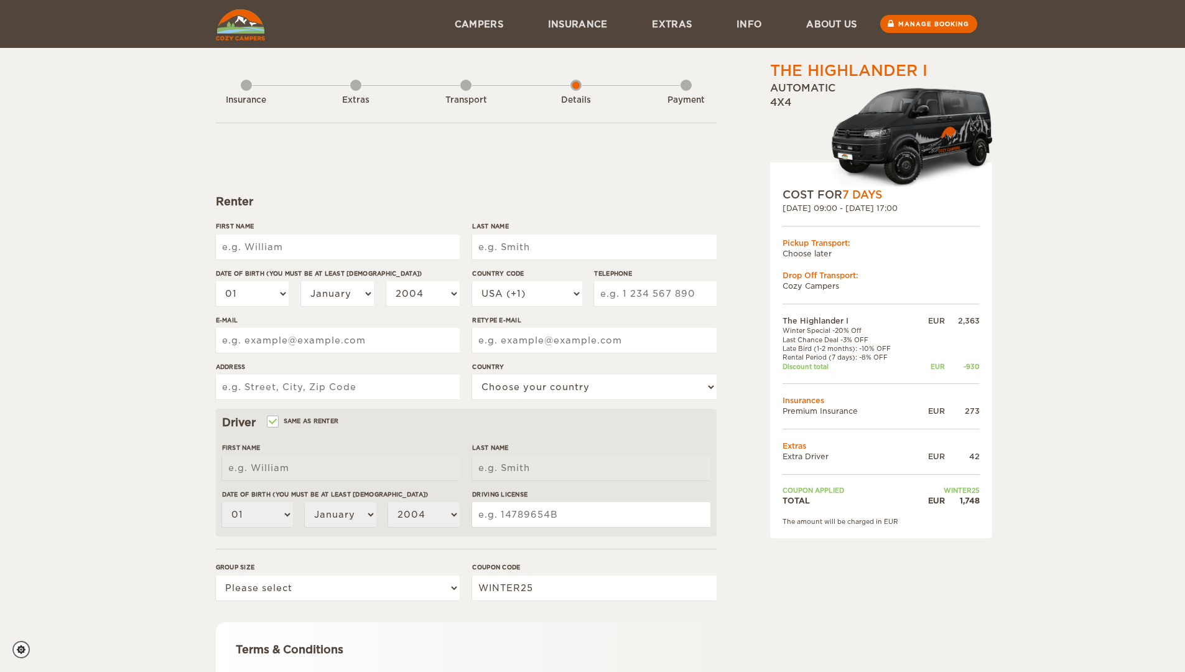 The image size is (1185, 672). What do you see at coordinates (591, 494) in the screenshot?
I see `label: Driving License` at bounding box center [591, 494].